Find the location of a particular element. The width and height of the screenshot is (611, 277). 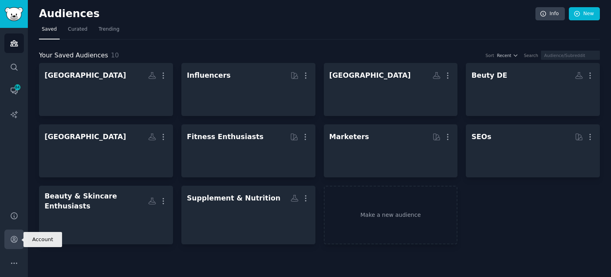

div: Marketers is located at coordinates (349, 137).